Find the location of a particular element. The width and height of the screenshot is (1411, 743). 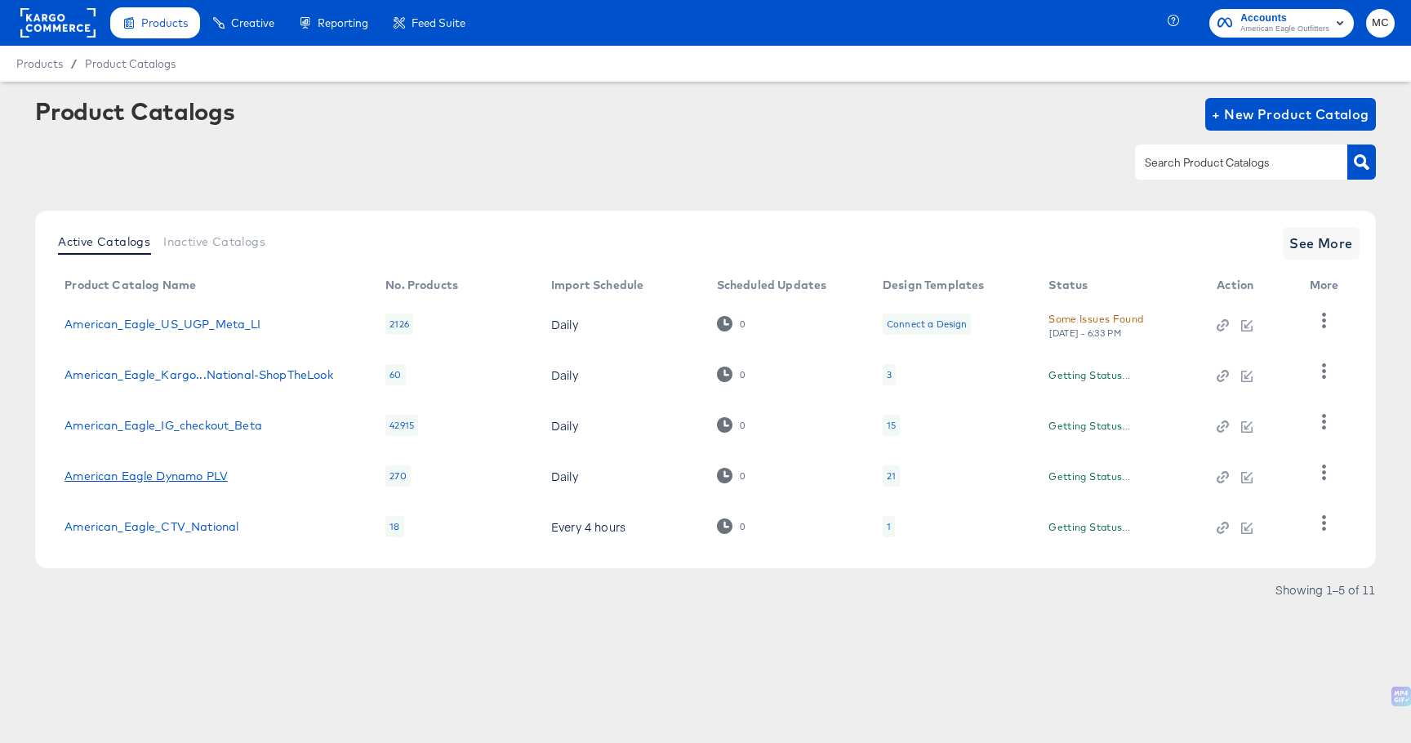

button: + New Product Catalog is located at coordinates (1290, 114).